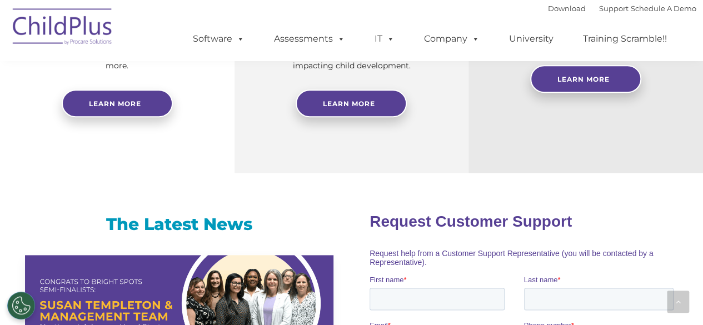 This screenshot has height=325, width=703. What do you see at coordinates (663, 8) in the screenshot?
I see `a: Schedule A Demo` at bounding box center [663, 8].